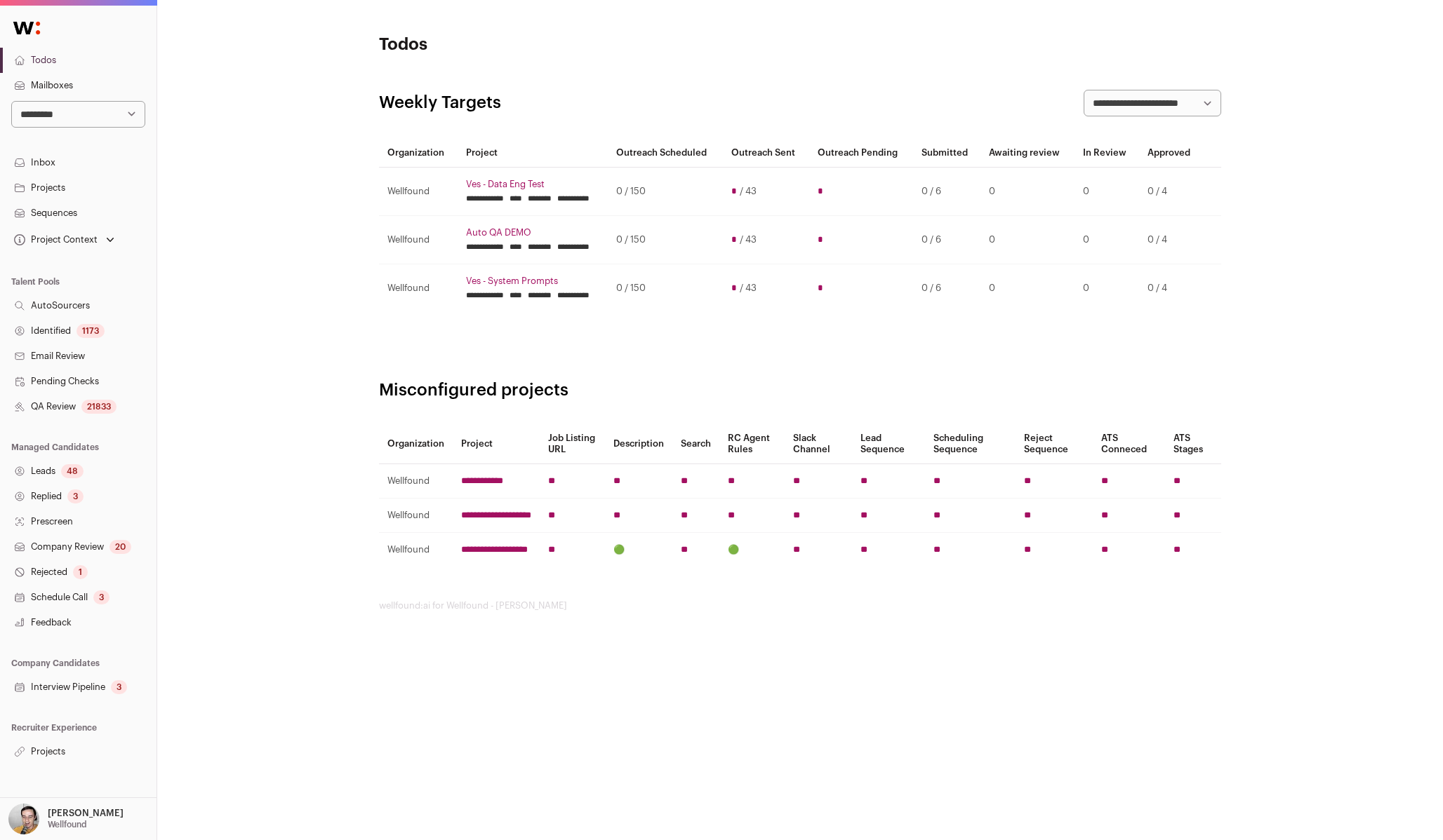  What do you see at coordinates (970, 444) in the screenshot?
I see `th: Scheduling Sequence` at bounding box center [970, 444].